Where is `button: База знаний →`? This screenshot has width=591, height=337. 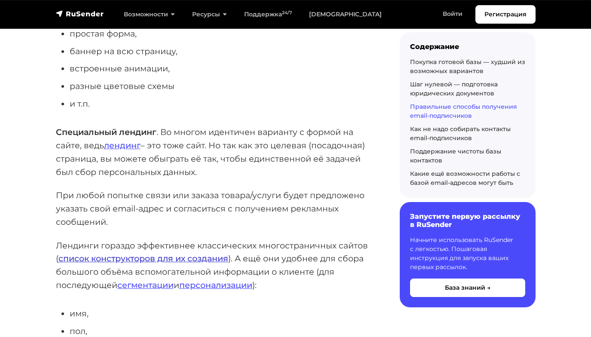
button: База знаний → is located at coordinates (468, 288).